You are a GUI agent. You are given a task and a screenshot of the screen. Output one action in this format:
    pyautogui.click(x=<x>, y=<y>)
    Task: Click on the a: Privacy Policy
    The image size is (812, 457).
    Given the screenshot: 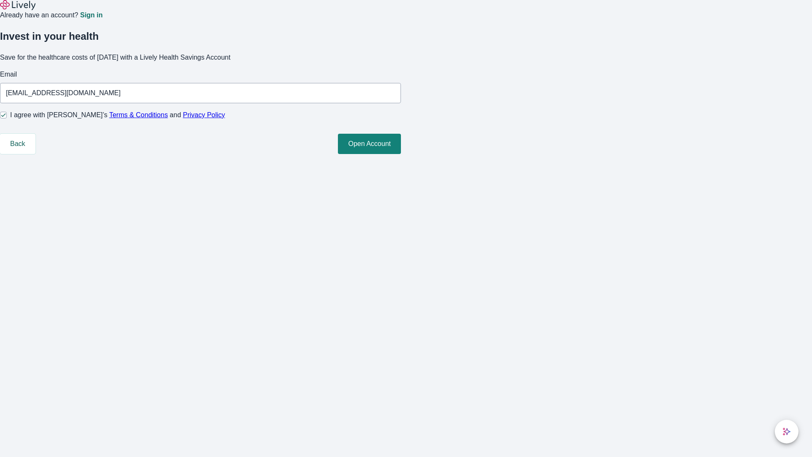 What is the action you would take?
    pyautogui.click(x=204, y=115)
    